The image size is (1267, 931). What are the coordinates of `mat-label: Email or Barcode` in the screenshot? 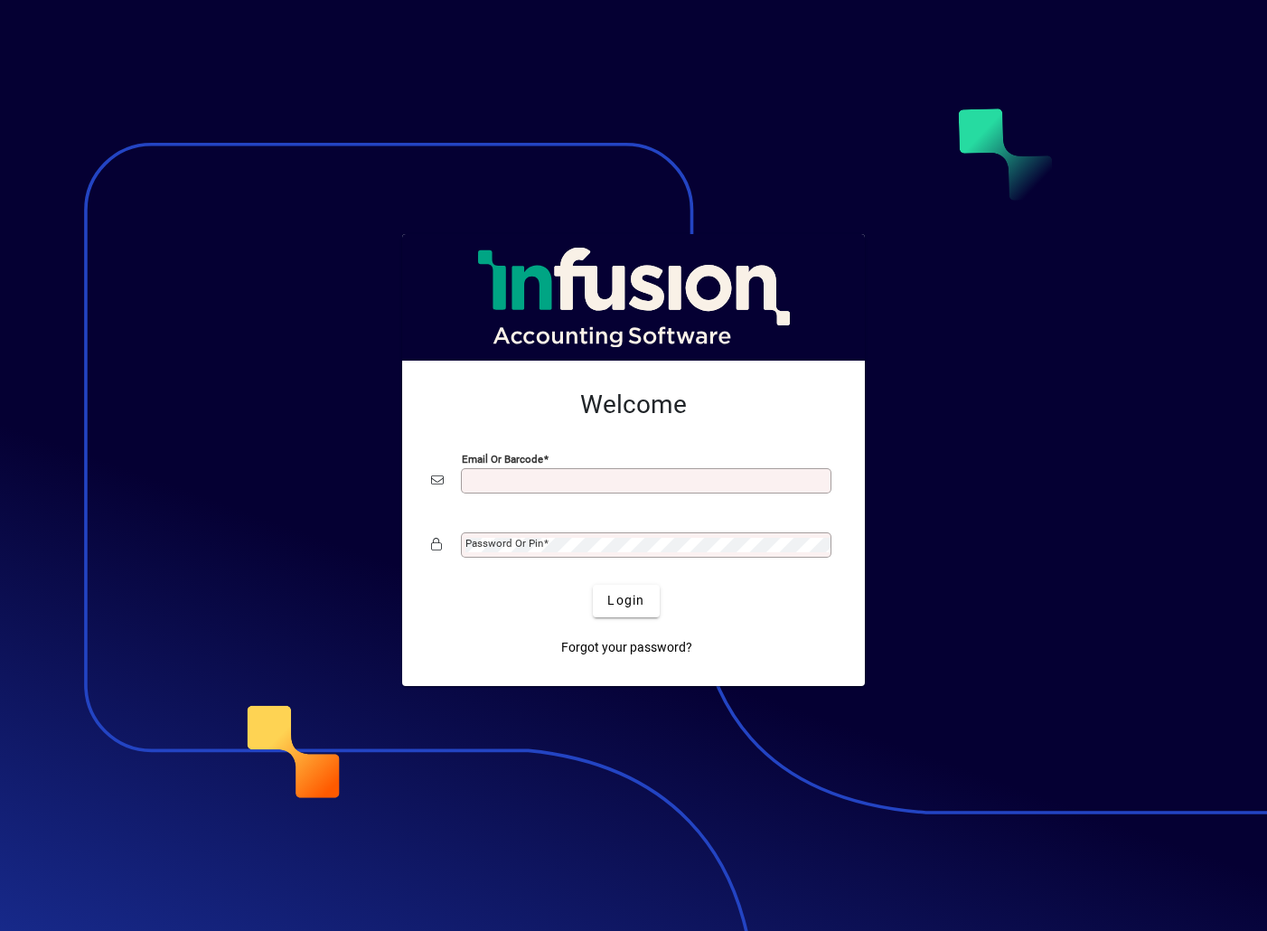 It's located at (503, 458).